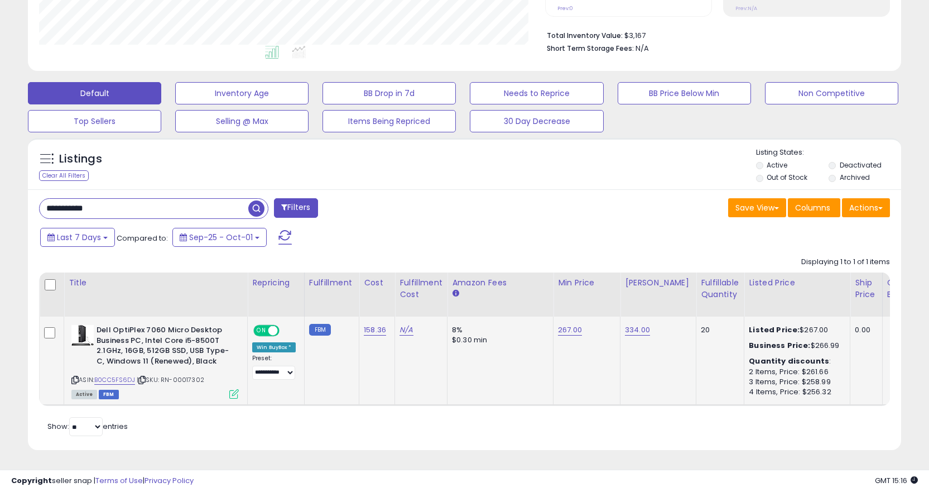  What do you see at coordinates (156, 282) in the screenshot?
I see `div: Title` at bounding box center [156, 282].